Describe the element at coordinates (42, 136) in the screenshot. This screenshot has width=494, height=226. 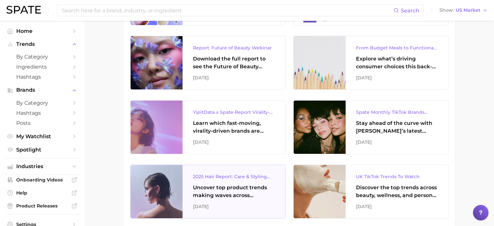
I see `a: My Watchlist` at that location.